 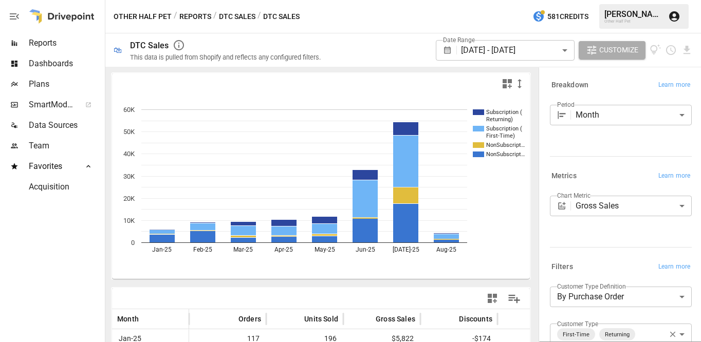 I want to click on div: A chart., so click(x=321, y=187).